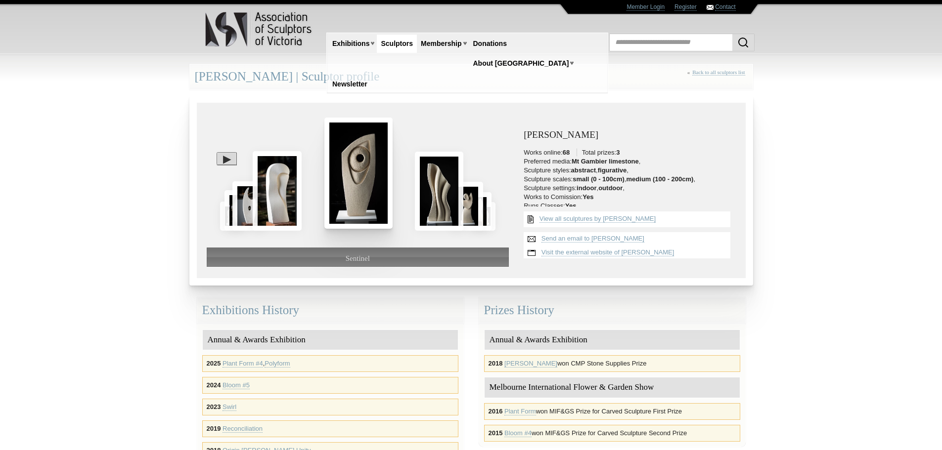 Image resolution: width=942 pixels, height=450 pixels. Describe the element at coordinates (495, 363) in the screenshot. I see `strong: 2018` at that location.